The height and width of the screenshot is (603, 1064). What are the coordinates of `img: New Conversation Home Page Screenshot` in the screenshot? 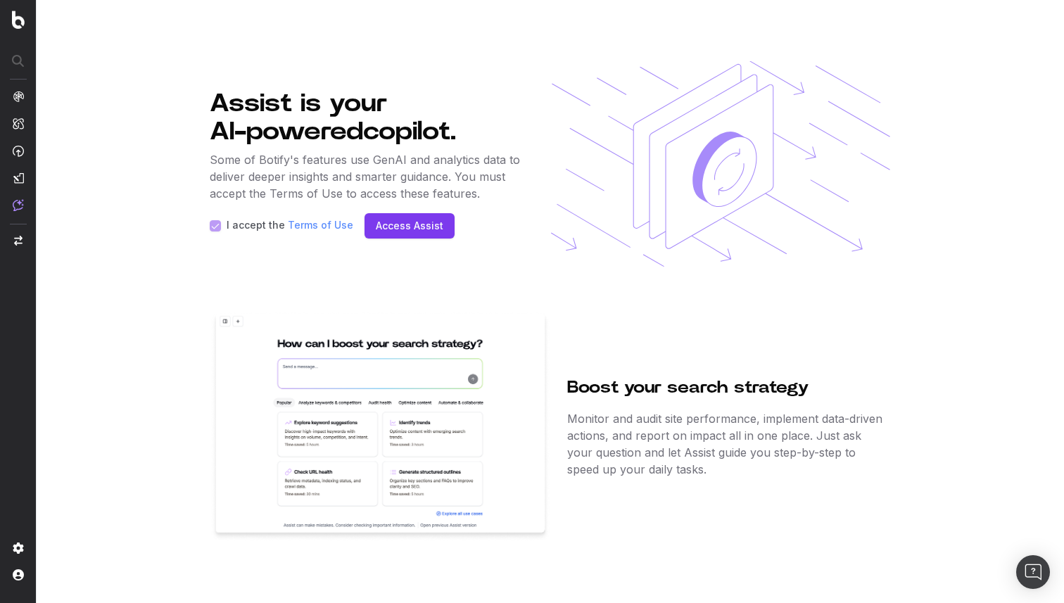 It's located at (380, 427).